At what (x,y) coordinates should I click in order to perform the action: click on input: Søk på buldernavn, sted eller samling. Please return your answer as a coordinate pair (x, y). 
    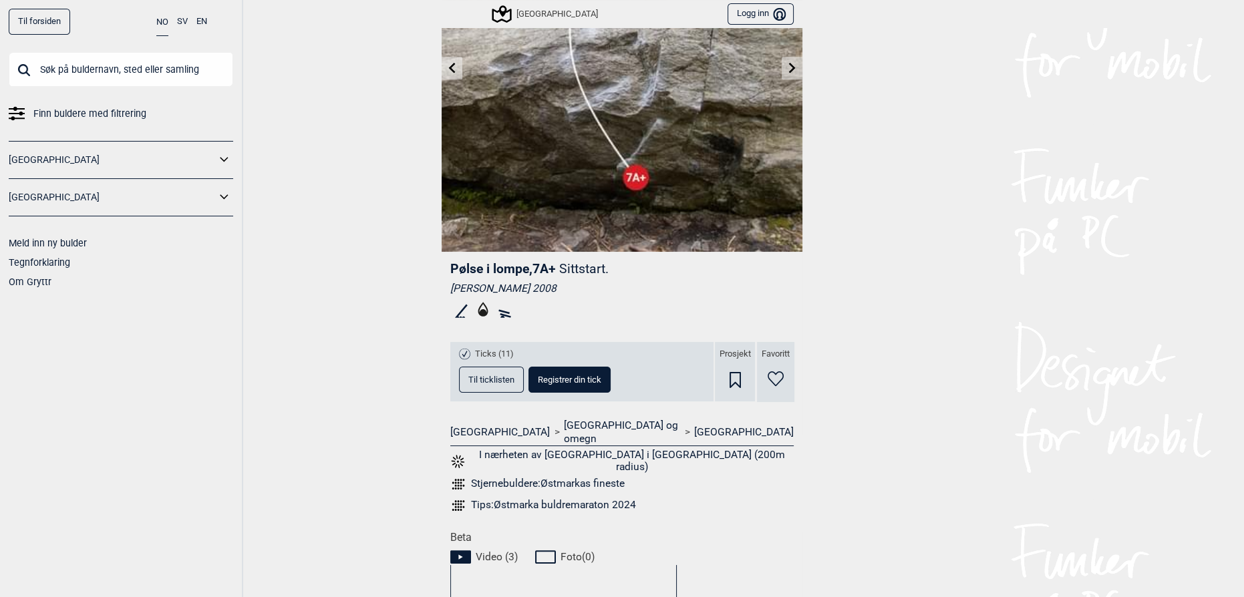
    Looking at the image, I should click on (121, 70).